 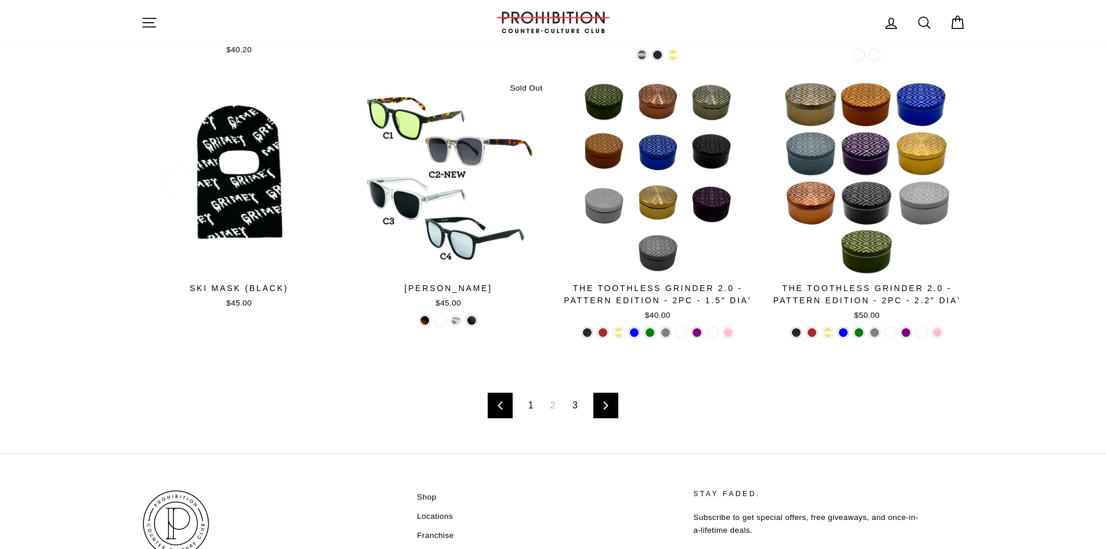 What do you see at coordinates (239, 196) in the screenshot?
I see `a: Ski Mask (Black)$45.00` at bounding box center [239, 196].